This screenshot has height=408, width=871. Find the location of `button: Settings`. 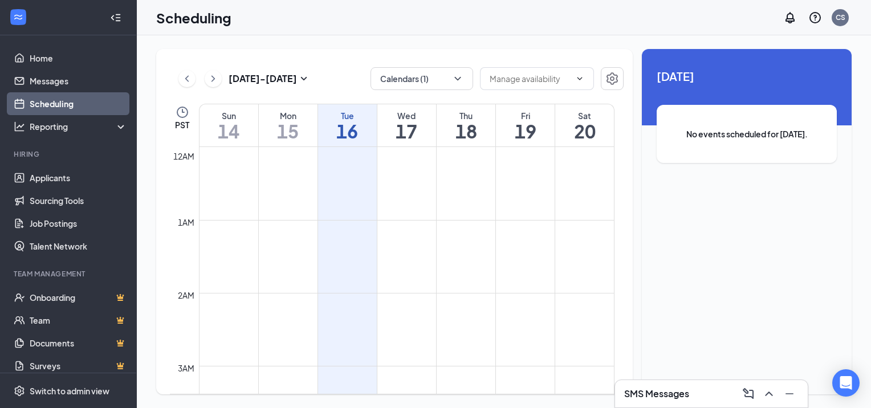

button: Settings is located at coordinates (612, 79).